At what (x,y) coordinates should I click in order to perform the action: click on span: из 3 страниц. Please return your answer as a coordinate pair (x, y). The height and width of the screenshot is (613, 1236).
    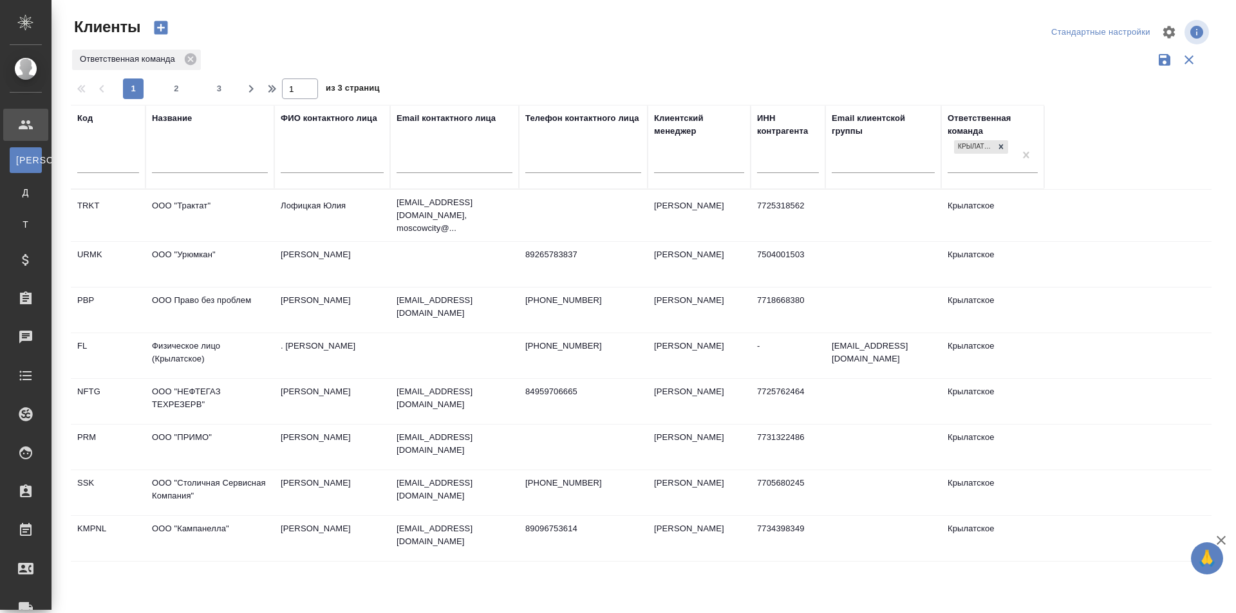
    Looking at the image, I should click on (353, 89).